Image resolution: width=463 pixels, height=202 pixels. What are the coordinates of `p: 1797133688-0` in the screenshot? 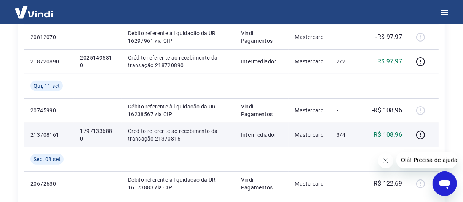 It's located at (98, 135).